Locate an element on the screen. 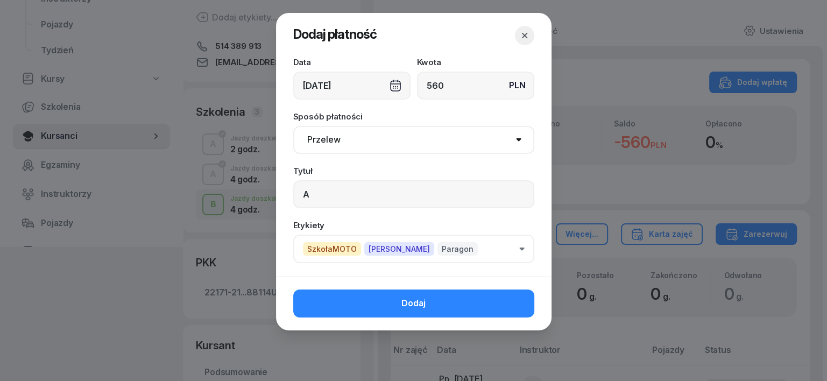 The image size is (827, 381). span: Dodaj is located at coordinates (413, 303).